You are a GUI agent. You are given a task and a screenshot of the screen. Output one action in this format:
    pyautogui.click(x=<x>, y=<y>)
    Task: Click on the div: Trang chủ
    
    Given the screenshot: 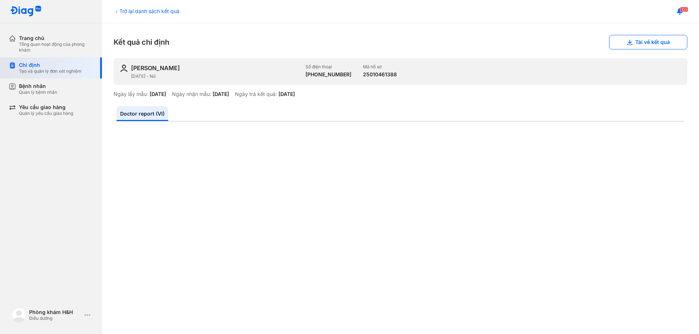 What is the action you would take?
    pyautogui.click(x=56, y=38)
    